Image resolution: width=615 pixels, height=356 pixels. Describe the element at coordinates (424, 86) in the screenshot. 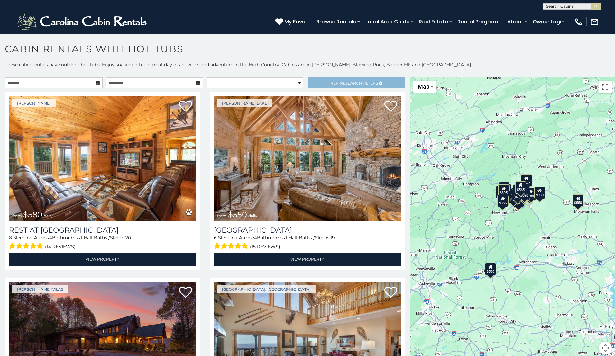

I see `button: Change map style` at that location.